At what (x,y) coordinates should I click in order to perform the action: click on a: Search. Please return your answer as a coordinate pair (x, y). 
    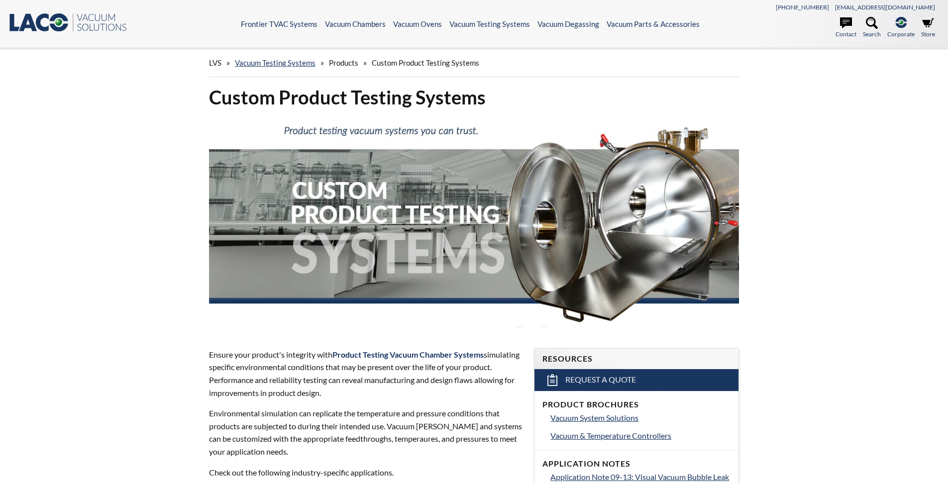
    Looking at the image, I should click on (872, 28).